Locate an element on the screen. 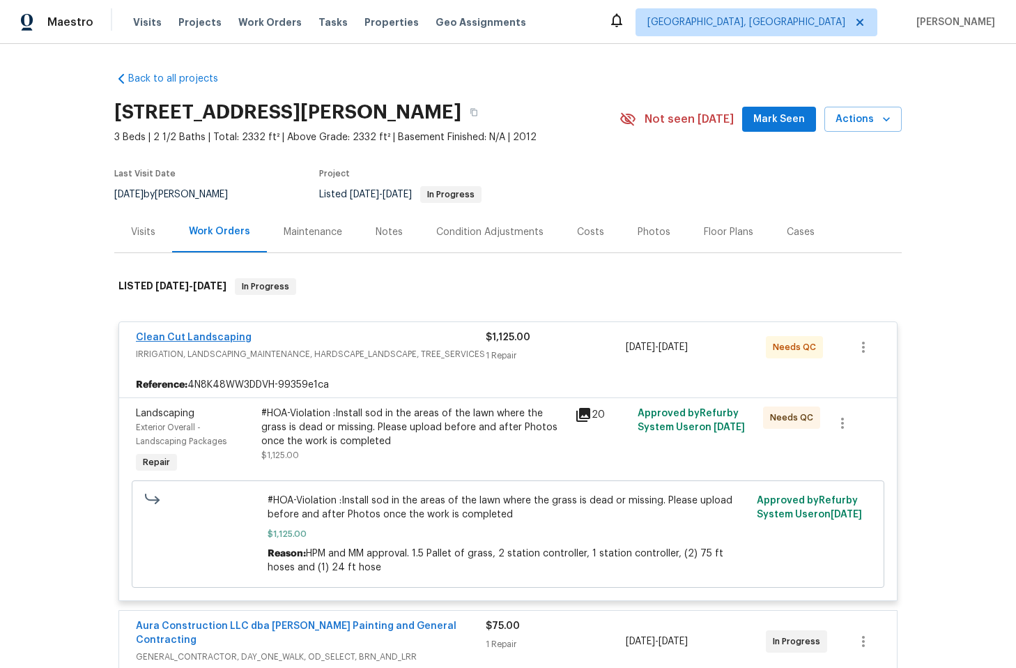 This screenshot has width=1016, height=668. span: Projects is located at coordinates (200, 22).